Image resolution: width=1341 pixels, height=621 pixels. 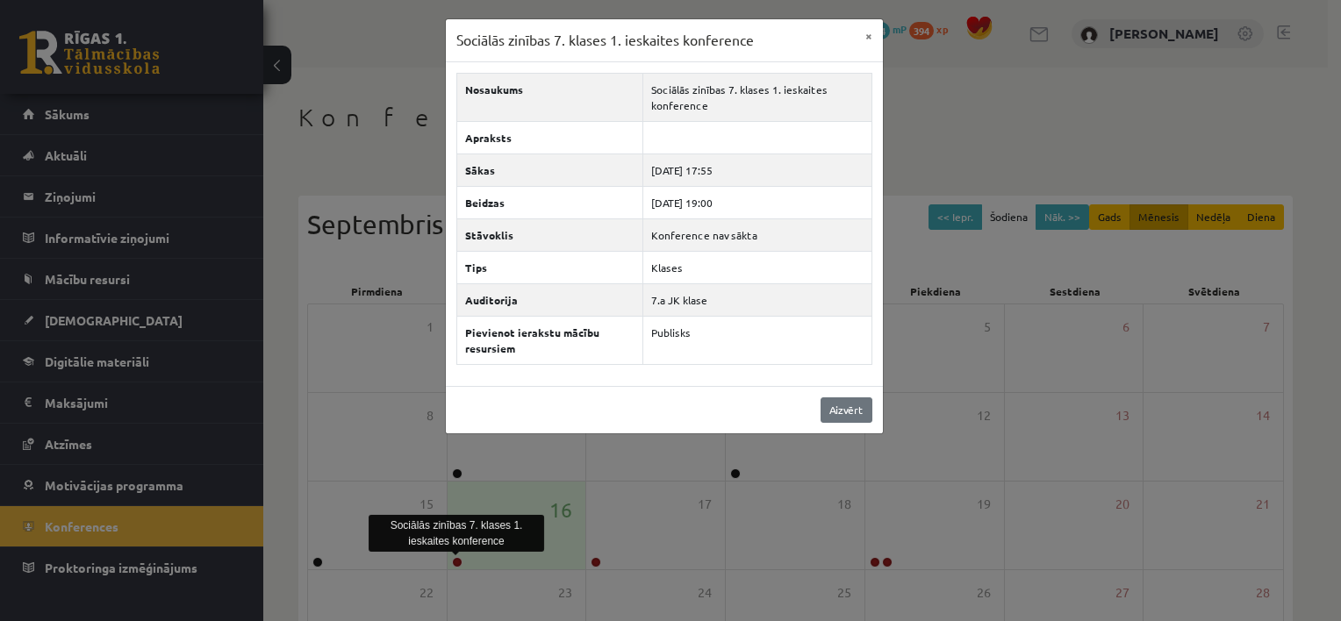 What do you see at coordinates (756, 267) in the screenshot?
I see `td: Klases` at bounding box center [756, 267].